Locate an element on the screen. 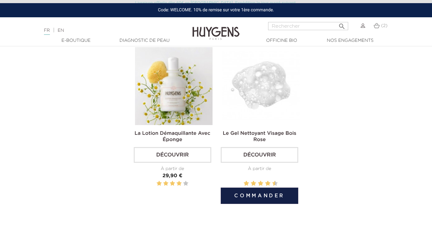 Image resolution: width=432 pixels, height=230 pixels. input: Rechercher is located at coordinates (308, 26).